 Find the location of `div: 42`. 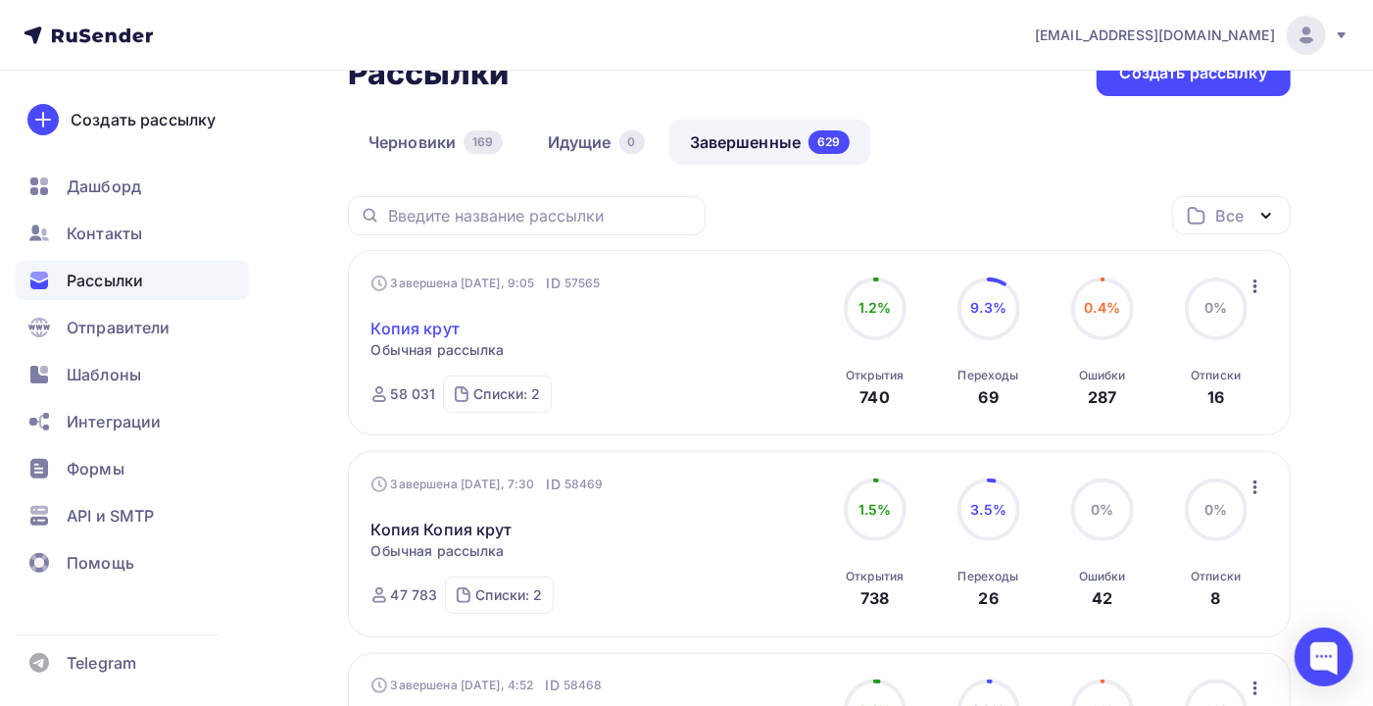

div: 42 is located at coordinates (1101, 598).